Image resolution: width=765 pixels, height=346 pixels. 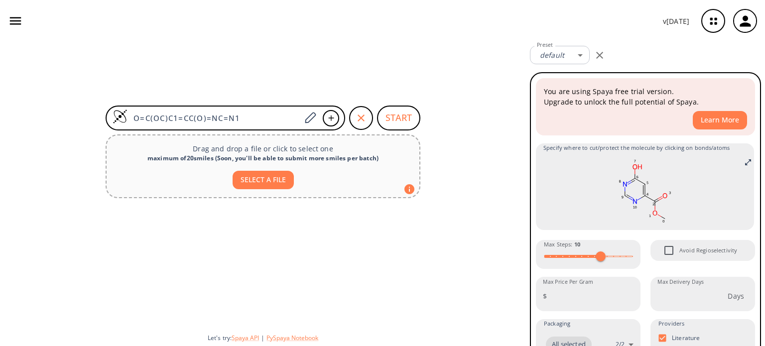 I want to click on svg: O=C(OC)C1=CC(O)=NC=N1, so click(x=645, y=191).